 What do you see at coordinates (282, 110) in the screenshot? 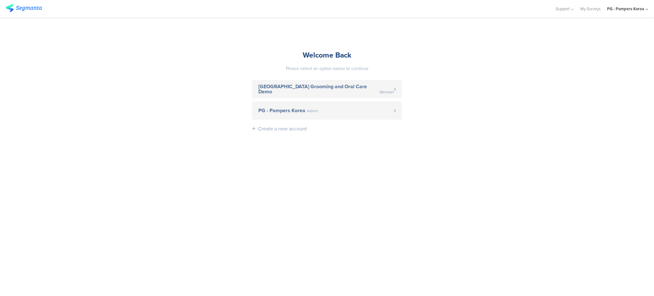
I see `span: PG - Pampers Korea` at bounding box center [282, 110].